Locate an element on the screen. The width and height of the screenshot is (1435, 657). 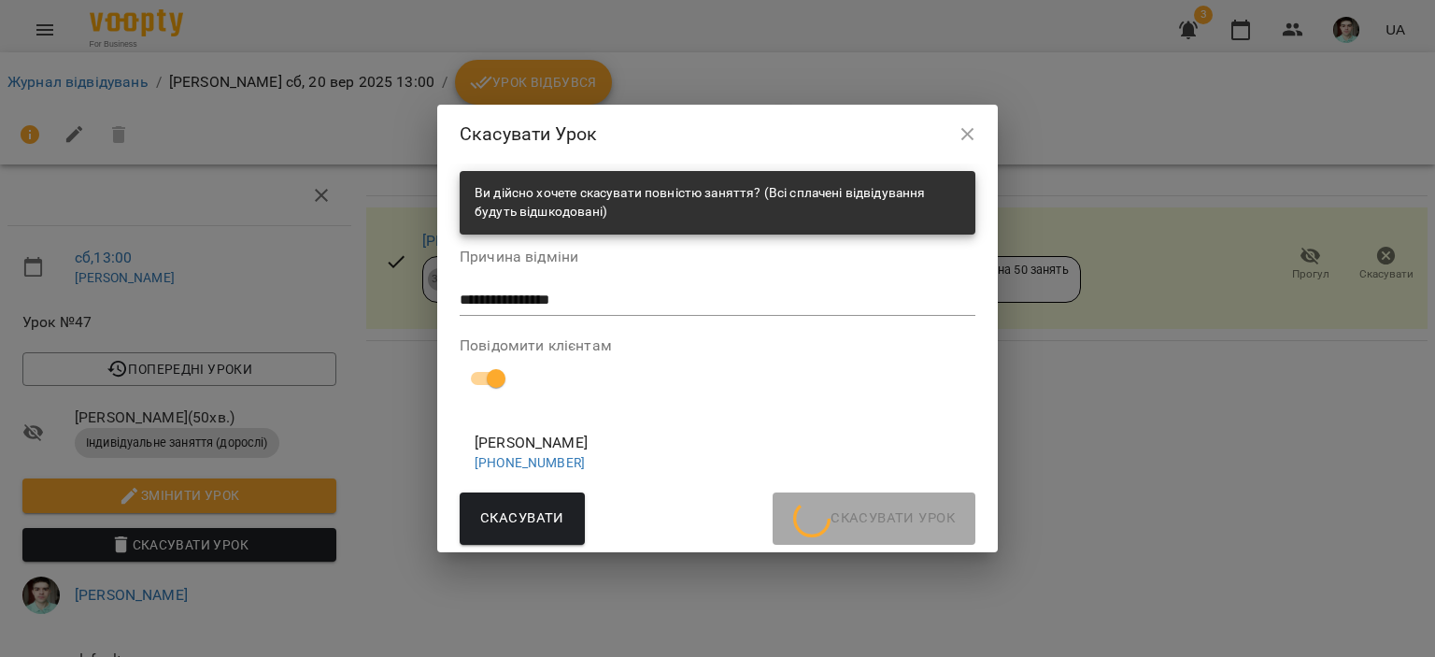
h2: Скасувати Урок is located at coordinates (718, 134).